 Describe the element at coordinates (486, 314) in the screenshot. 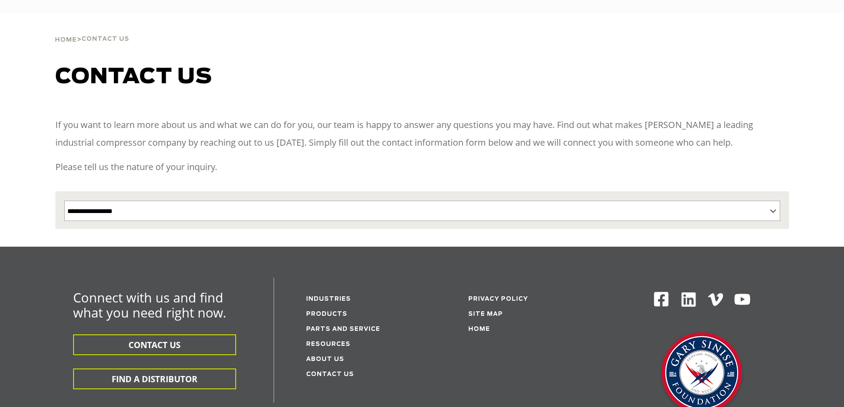

I see `a: Site Map` at that location.